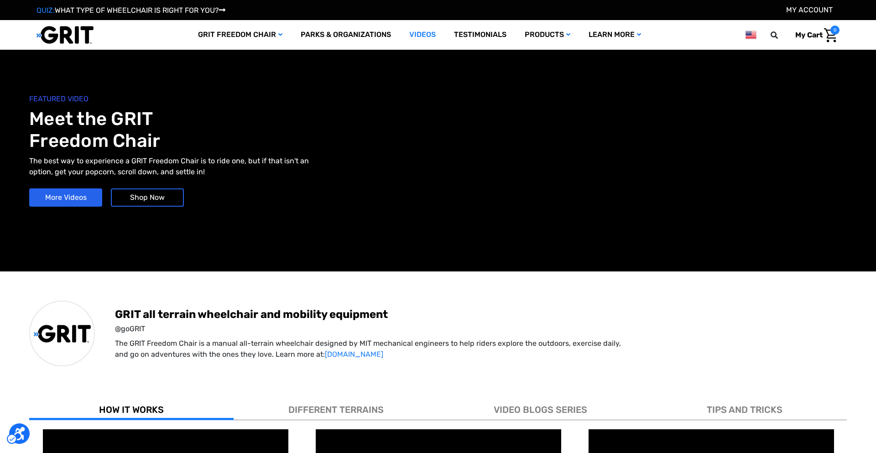  I want to click on p: The best way to experience a GRIT Freedom Chair is to ride one, but if that isn't an option, get ..., so click(172, 167).